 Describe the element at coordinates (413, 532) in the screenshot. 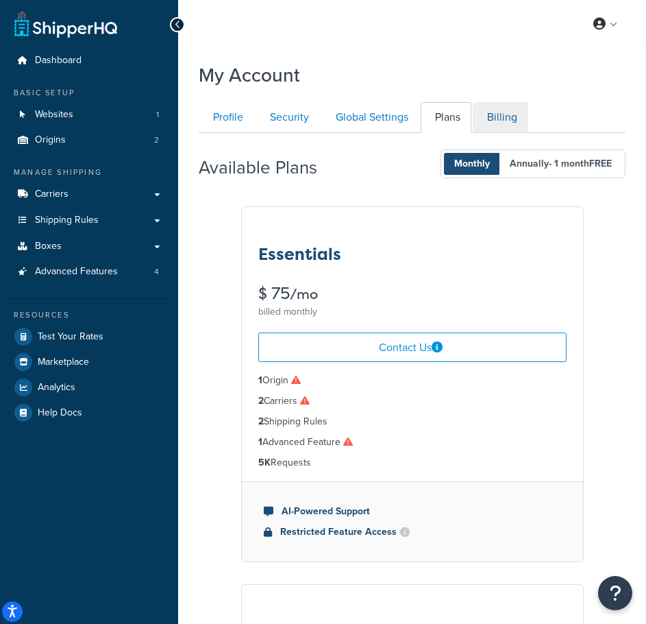

I see `li: Restricted Feature Access` at that location.